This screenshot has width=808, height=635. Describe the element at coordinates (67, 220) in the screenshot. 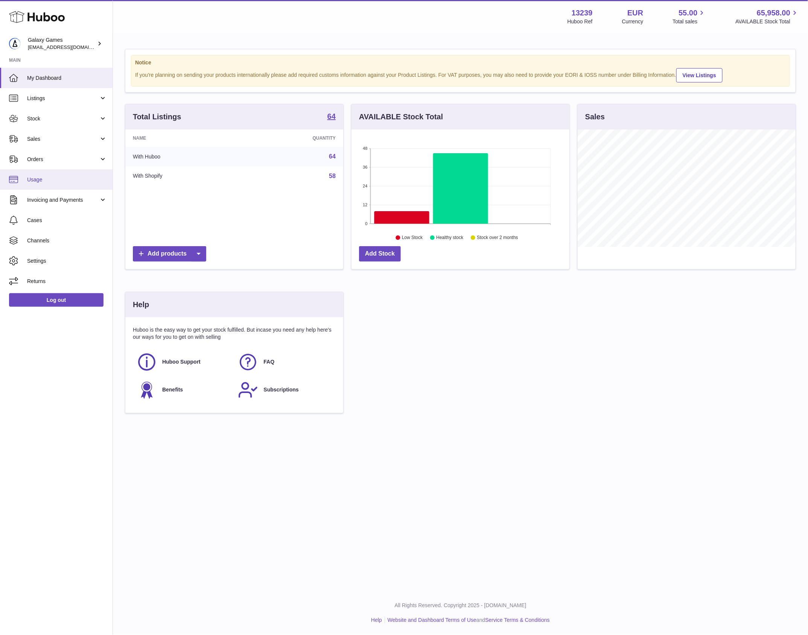

I see `span: Cases` at that location.